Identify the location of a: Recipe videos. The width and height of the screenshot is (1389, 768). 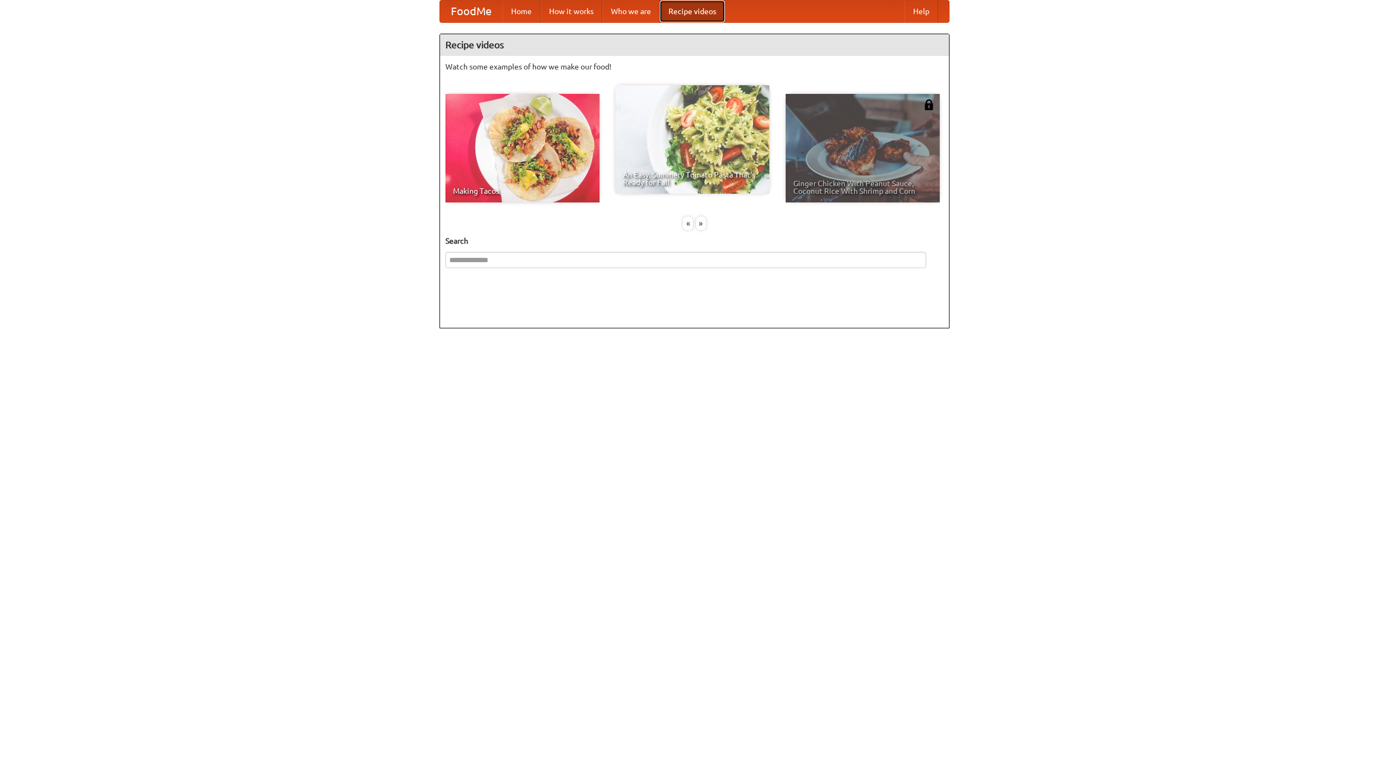
(692, 11).